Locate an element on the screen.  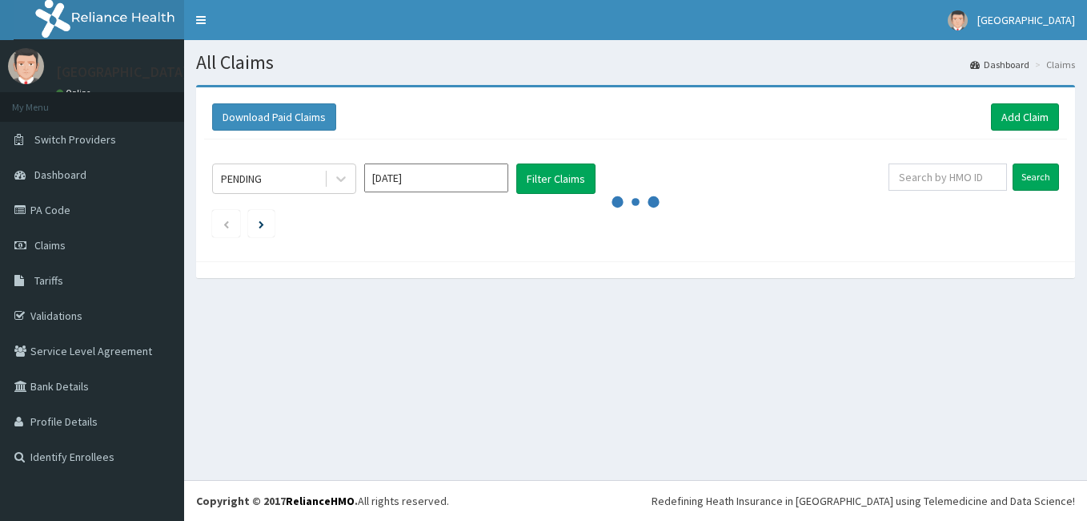
span: Dashboard is located at coordinates (60, 175).